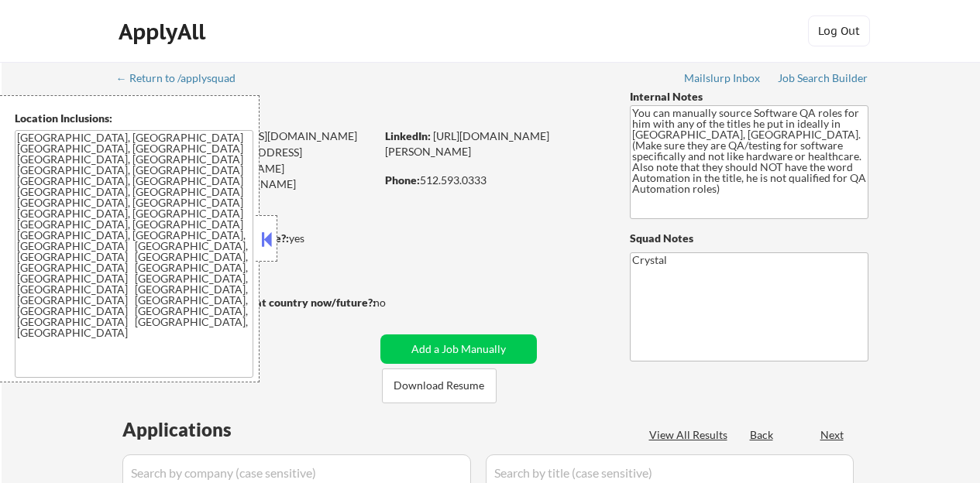  Describe the element at coordinates (402, 180) in the screenshot. I see `strong: Phone:` at that location.